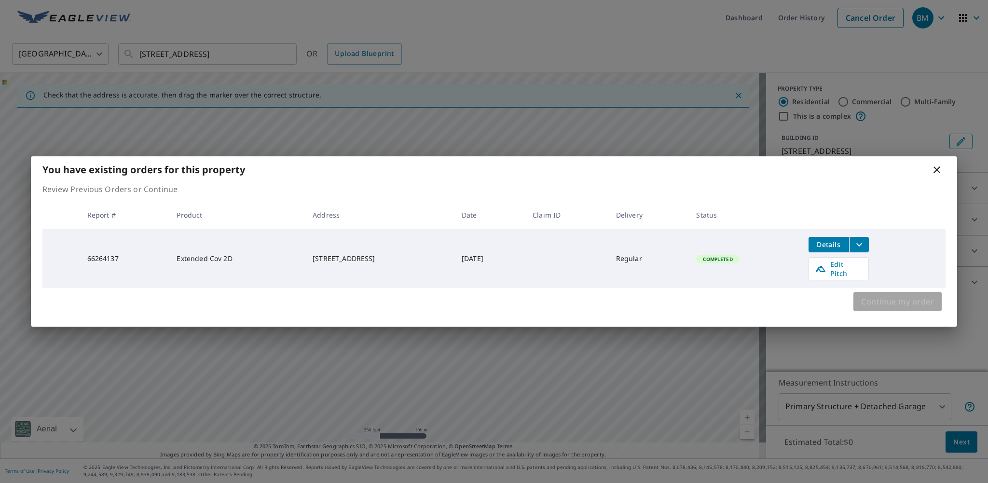  I want to click on th: Status, so click(744, 215).